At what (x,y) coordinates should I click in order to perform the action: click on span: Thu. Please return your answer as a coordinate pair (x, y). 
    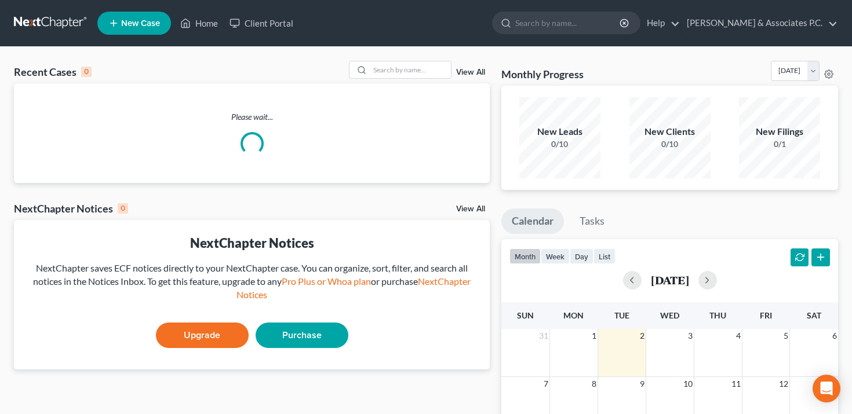
    Looking at the image, I should click on (717, 315).